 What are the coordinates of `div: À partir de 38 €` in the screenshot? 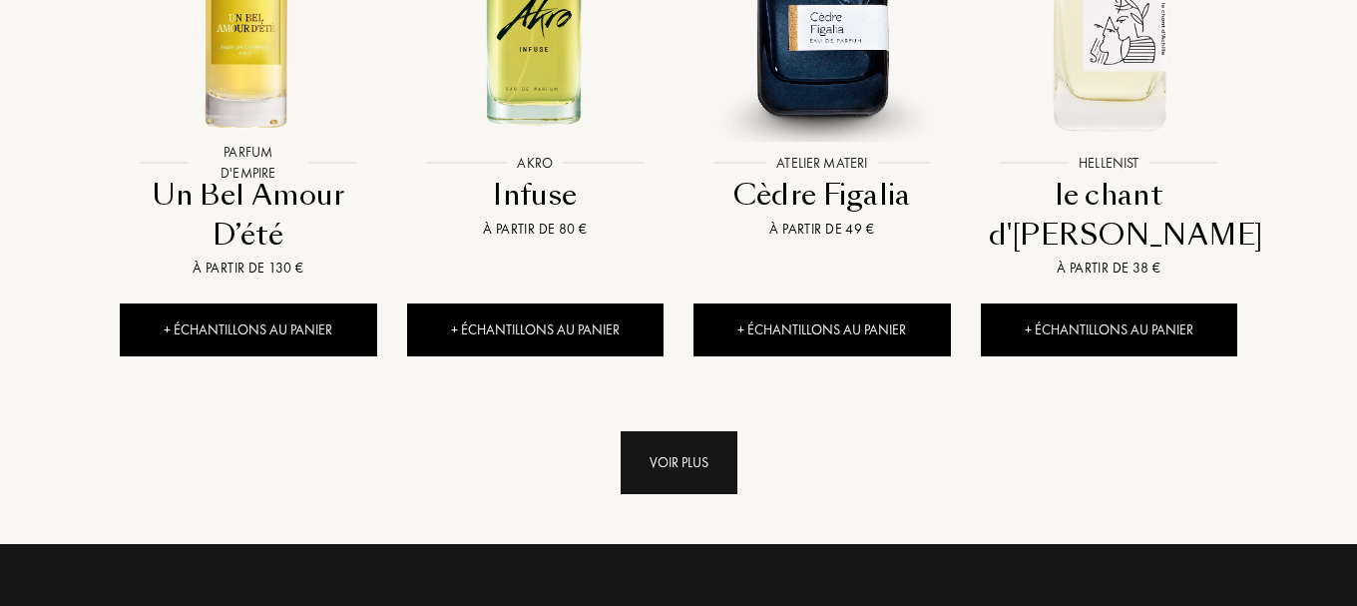 It's located at (1110, 267).